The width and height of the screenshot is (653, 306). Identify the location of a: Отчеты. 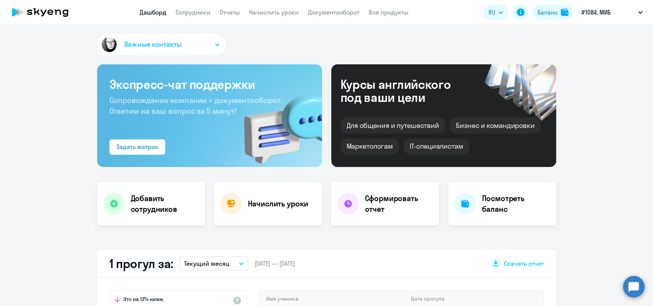
(230, 12).